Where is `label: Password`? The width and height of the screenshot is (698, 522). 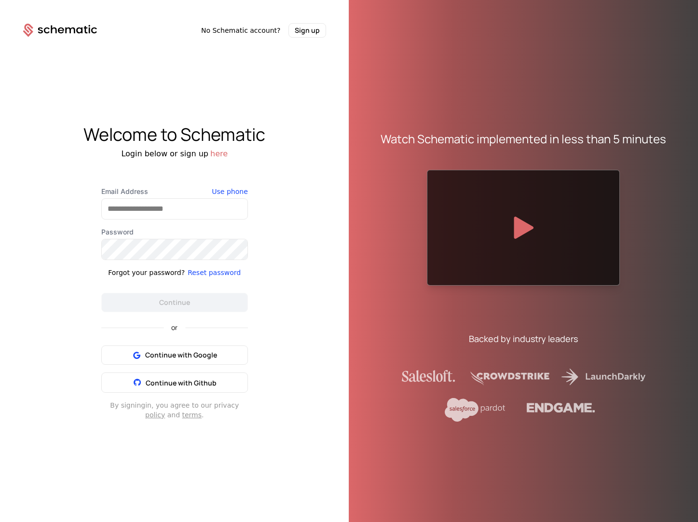
label: Password is located at coordinates (175, 232).